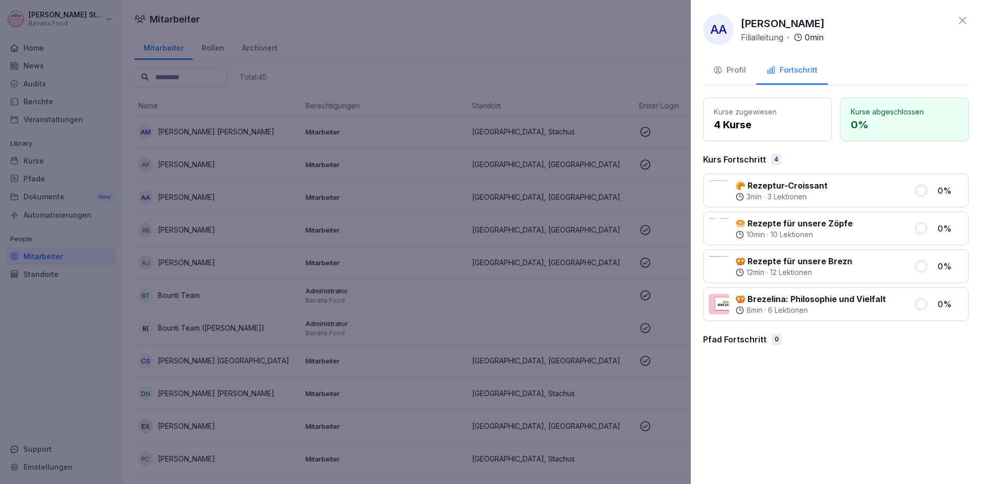  Describe the element at coordinates (814, 37) in the screenshot. I see `p: 0 min` at that location.